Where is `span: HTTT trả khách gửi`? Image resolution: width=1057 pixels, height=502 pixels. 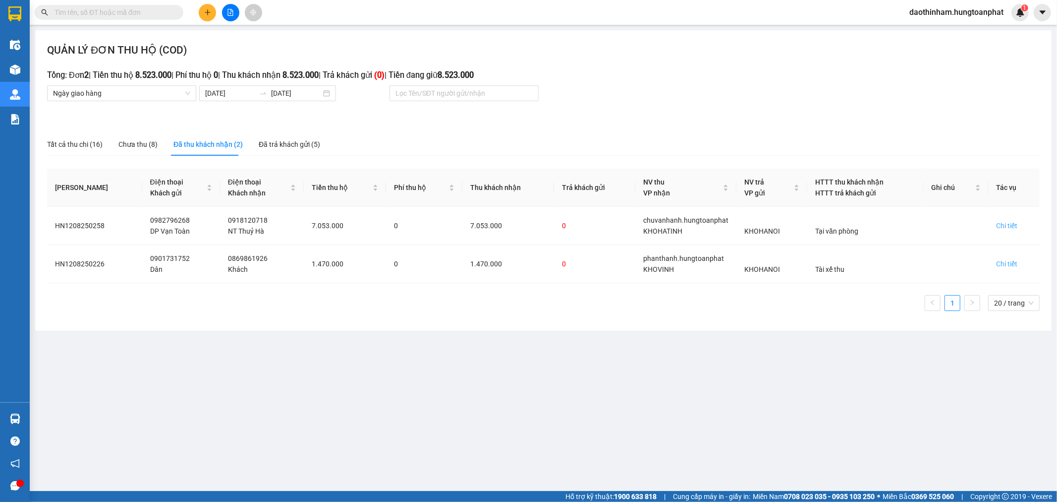
span: HTTT trả khách gửi is located at coordinates (845, 193).